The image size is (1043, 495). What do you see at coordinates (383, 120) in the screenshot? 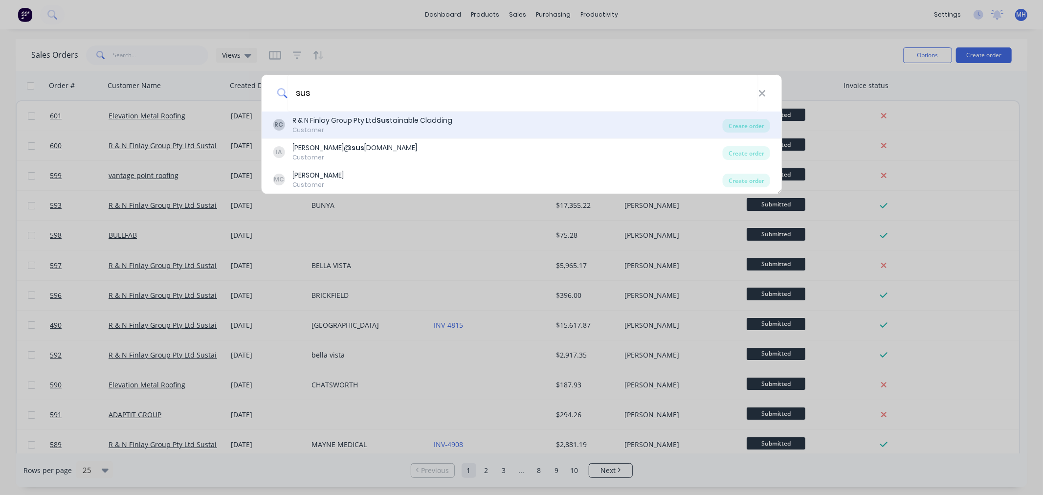
I see `b: Sus` at bounding box center [383, 120].